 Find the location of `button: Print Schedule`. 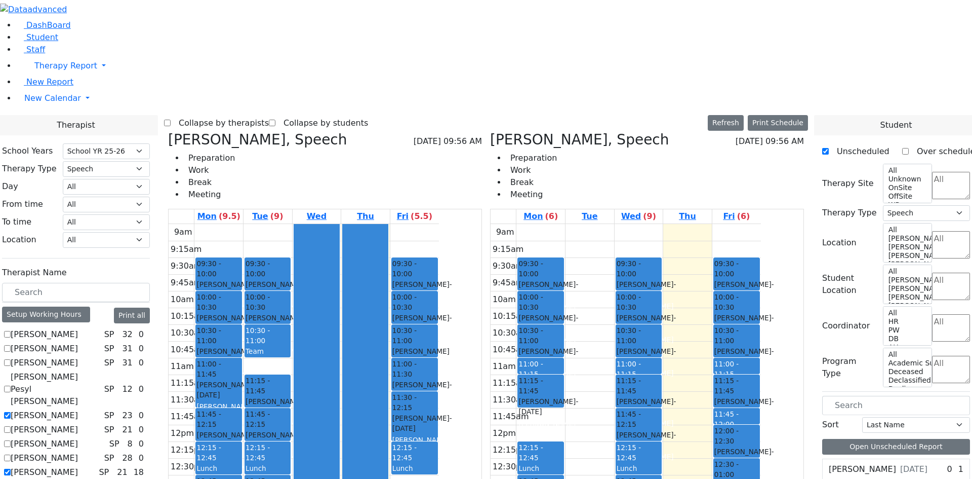

button: Print Schedule is located at coordinates (778, 123).